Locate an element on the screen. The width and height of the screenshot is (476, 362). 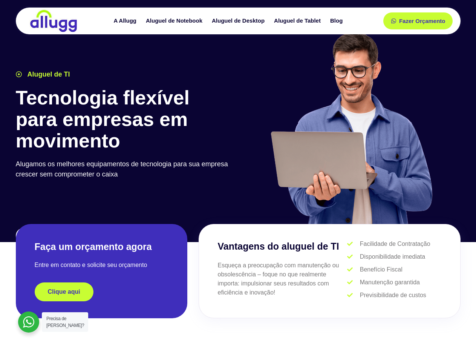
h2: Faça um orçamento agora is located at coordinates (101, 247).